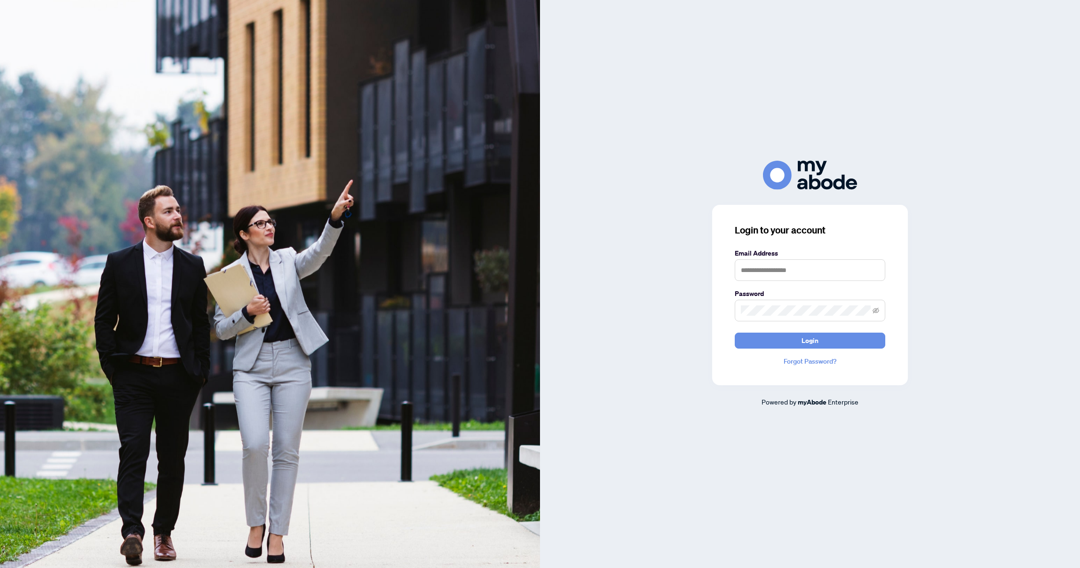 The image size is (1080, 568). What do you see at coordinates (812, 403) in the screenshot?
I see `a: myAbode` at bounding box center [812, 403].